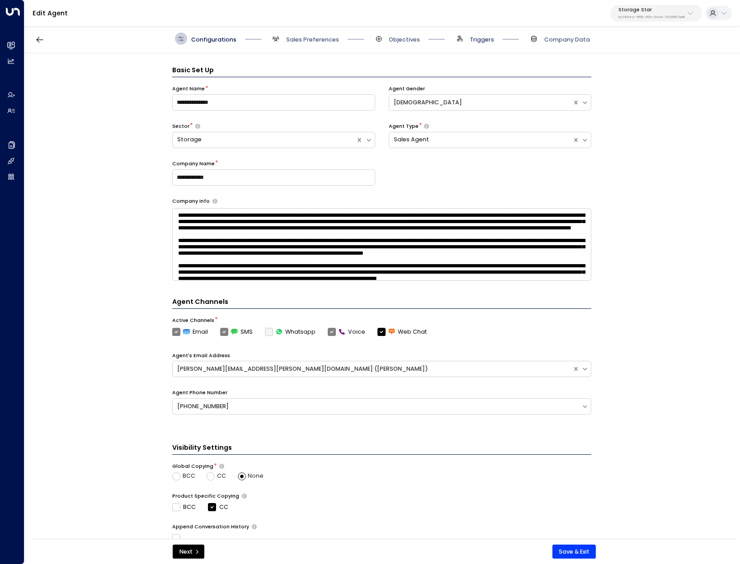  Describe the element at coordinates (193, 164) in the screenshot. I see `label: Company Name` at that location.